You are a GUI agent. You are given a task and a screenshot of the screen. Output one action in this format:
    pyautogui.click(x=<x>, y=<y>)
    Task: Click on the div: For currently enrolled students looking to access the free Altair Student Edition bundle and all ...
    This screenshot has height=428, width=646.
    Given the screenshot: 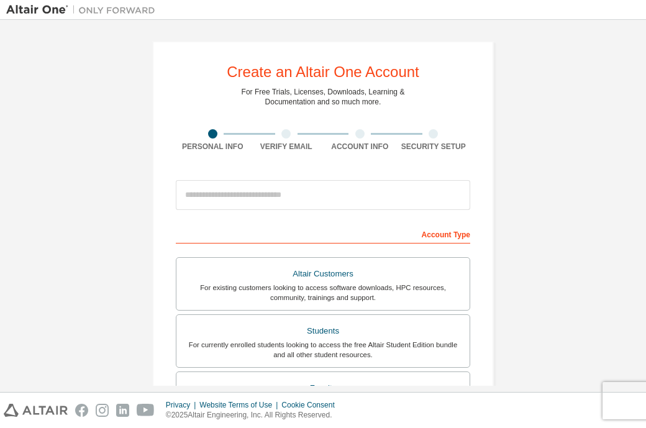 What is the action you would take?
    pyautogui.click(x=323, y=350)
    